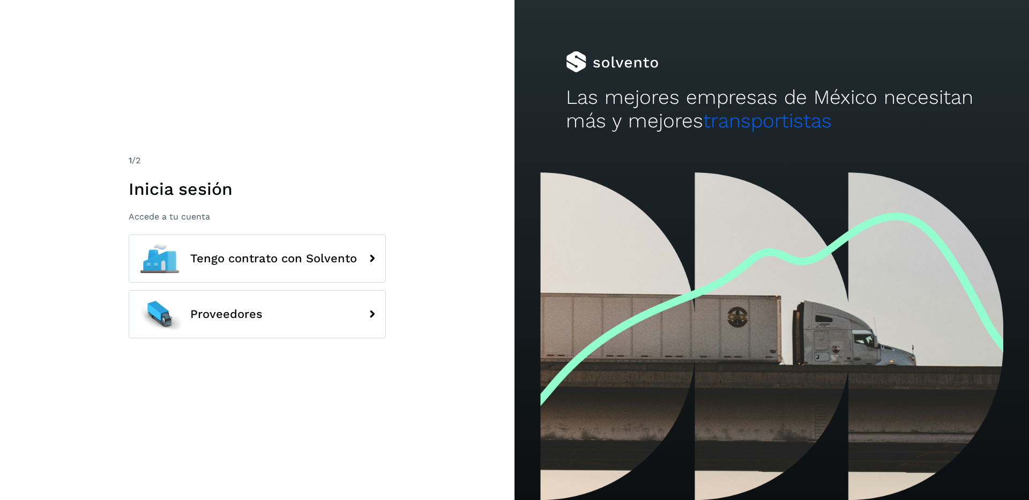 Image resolution: width=1029 pixels, height=500 pixels. What do you see at coordinates (257, 161) in the screenshot?
I see `div: /2` at bounding box center [257, 161].